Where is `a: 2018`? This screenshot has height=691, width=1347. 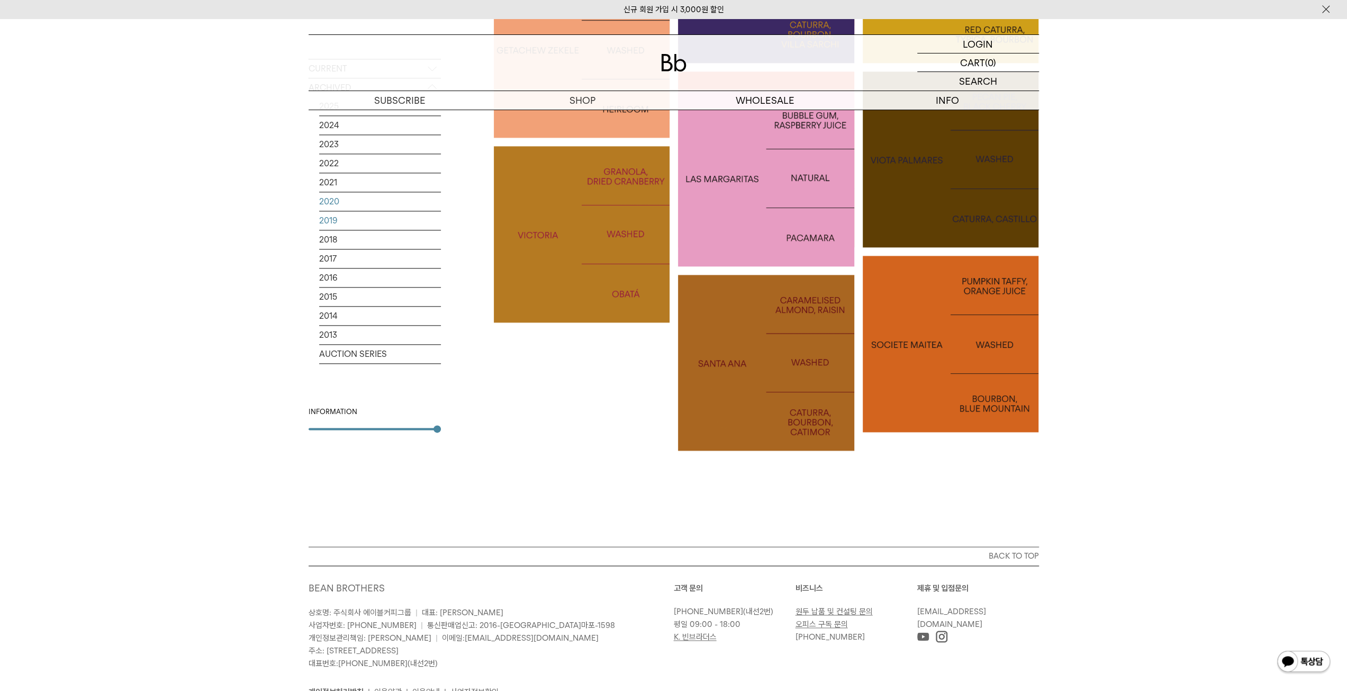 a: 2018 is located at coordinates (380, 239).